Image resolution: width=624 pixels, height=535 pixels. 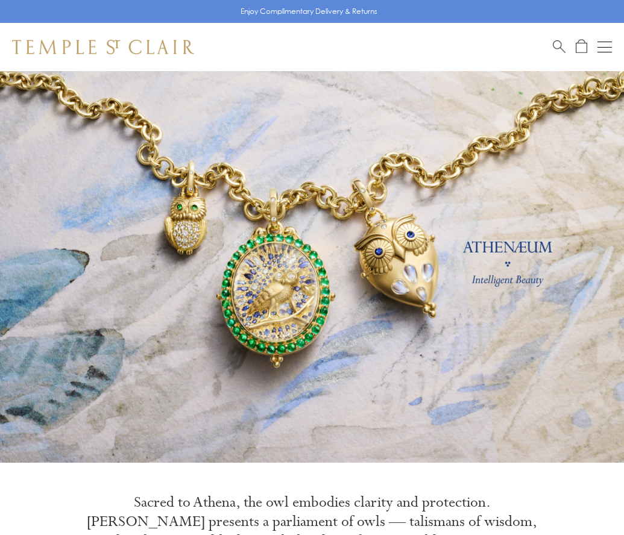 What do you see at coordinates (581, 46) in the screenshot?
I see `a: Open Shopping Bag` at bounding box center [581, 46].